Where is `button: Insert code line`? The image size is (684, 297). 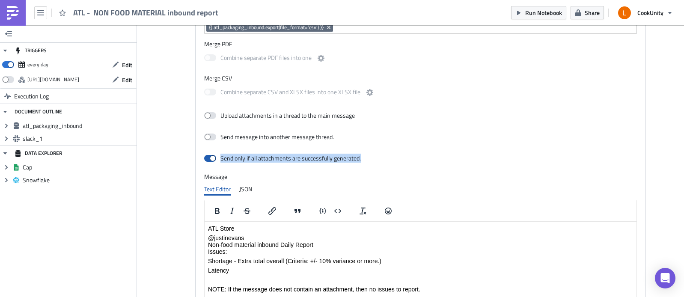 button: Insert code line is located at coordinates (323, 211).